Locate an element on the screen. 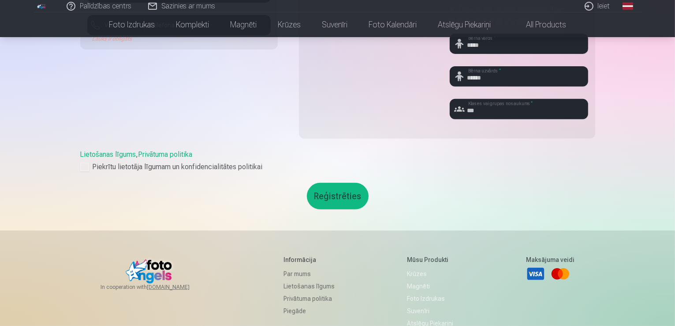 This screenshot has height=326, width=675. a: Par mums is located at coordinates (309, 273).